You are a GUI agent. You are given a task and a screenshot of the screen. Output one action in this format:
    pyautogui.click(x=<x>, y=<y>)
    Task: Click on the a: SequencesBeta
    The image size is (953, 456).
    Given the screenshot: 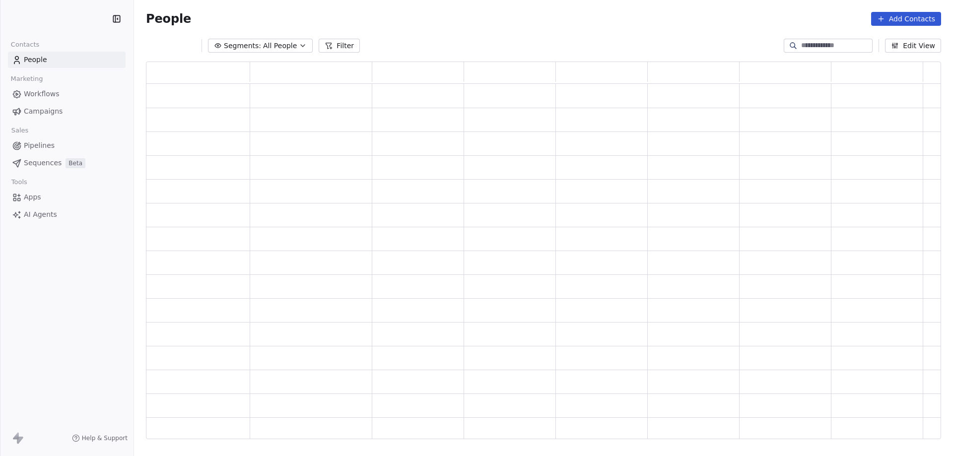 What is the action you would take?
    pyautogui.click(x=67, y=163)
    